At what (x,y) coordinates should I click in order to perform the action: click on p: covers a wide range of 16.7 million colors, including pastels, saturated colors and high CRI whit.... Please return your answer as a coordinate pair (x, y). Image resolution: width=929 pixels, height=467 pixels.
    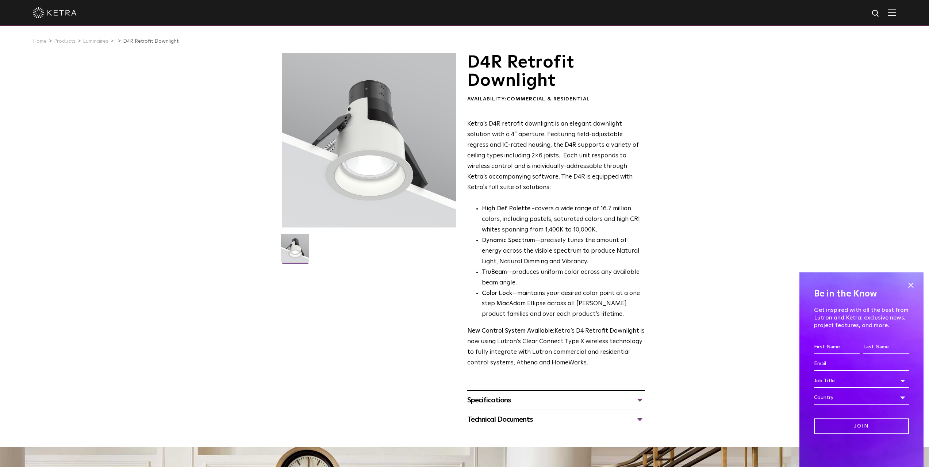
    Looking at the image, I should click on (563, 219).